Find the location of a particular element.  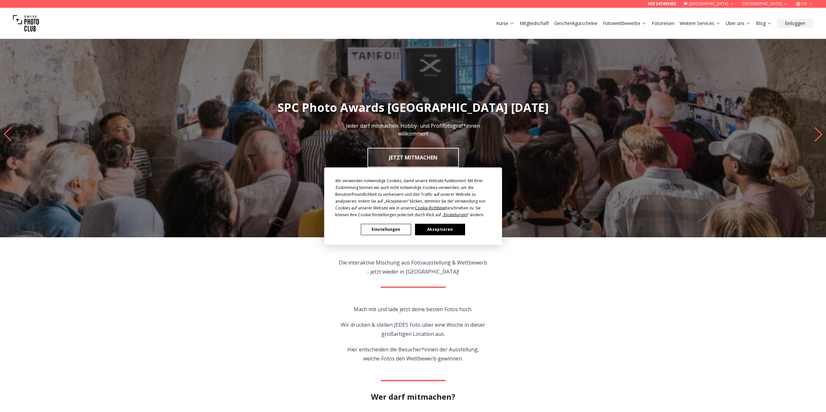

button: Einstellungen is located at coordinates (386, 229).